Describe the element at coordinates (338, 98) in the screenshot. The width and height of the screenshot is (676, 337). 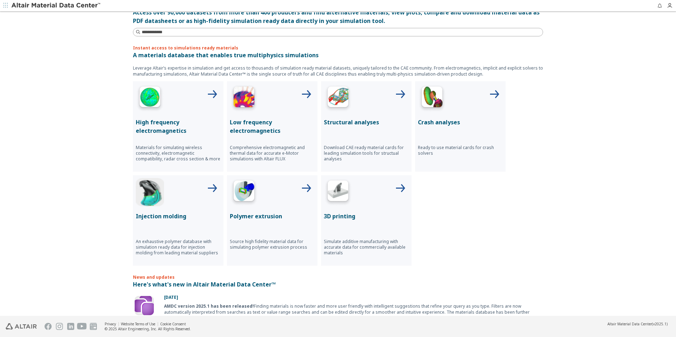
I see `img: Structural Analyses Icon` at that location.